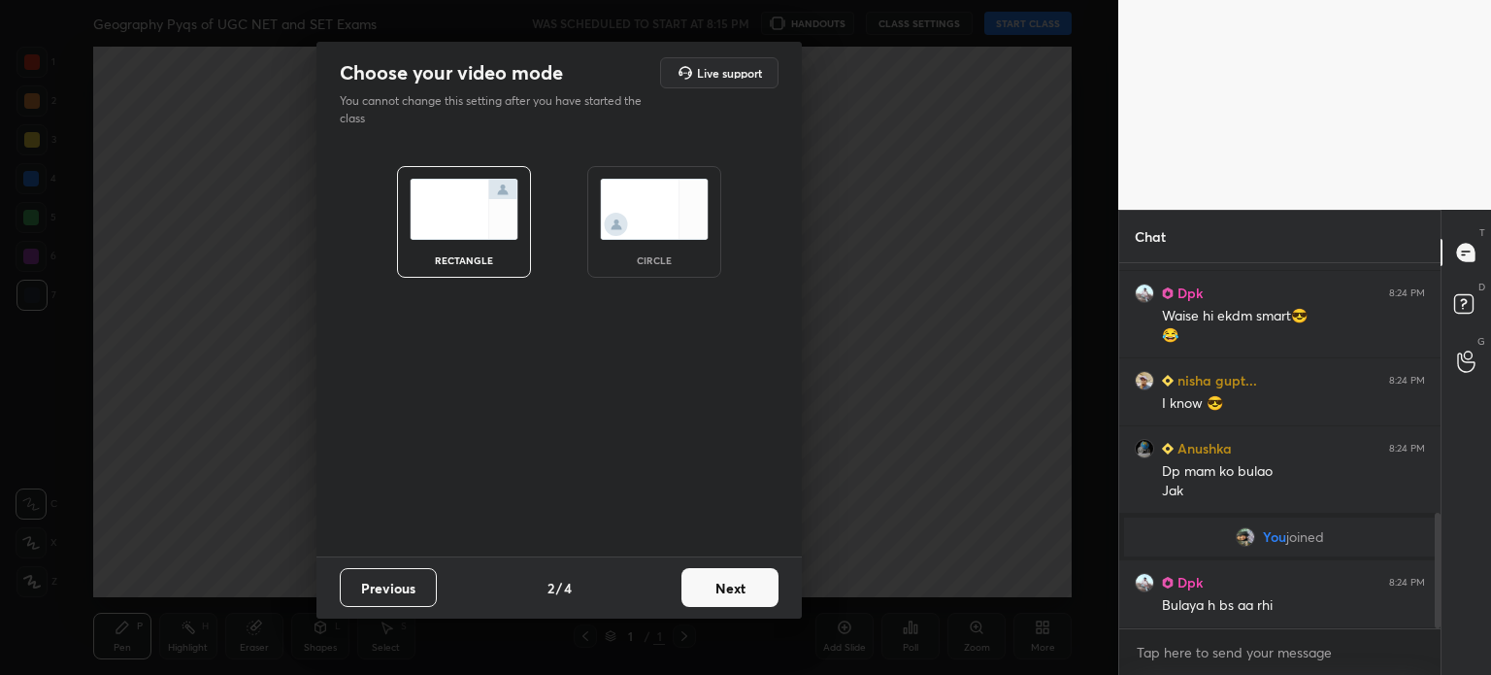 Image resolution: width=1491 pixels, height=675 pixels. I want to click on span: You, so click(1275, 537).